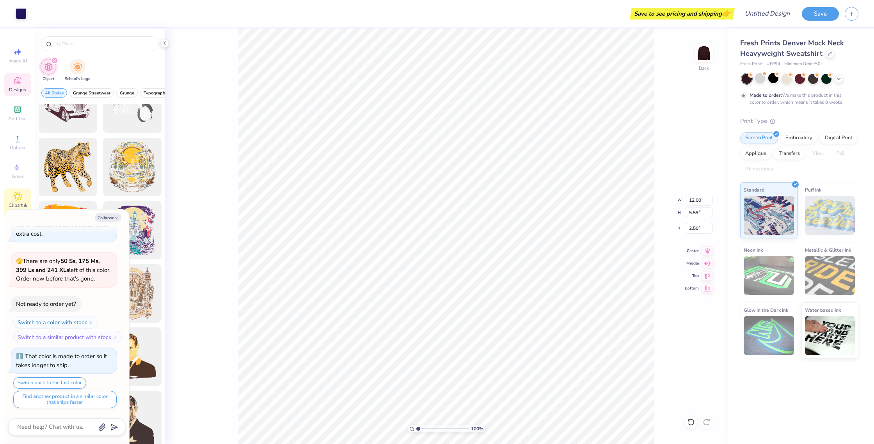  Describe the element at coordinates (115, 337) in the screenshot. I see `img: Switch to a similar product with stock` at that location.